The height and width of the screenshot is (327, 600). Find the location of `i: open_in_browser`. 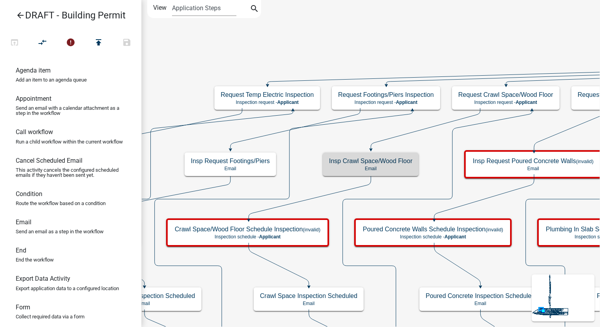

i: open_in_browser is located at coordinates (15, 43).